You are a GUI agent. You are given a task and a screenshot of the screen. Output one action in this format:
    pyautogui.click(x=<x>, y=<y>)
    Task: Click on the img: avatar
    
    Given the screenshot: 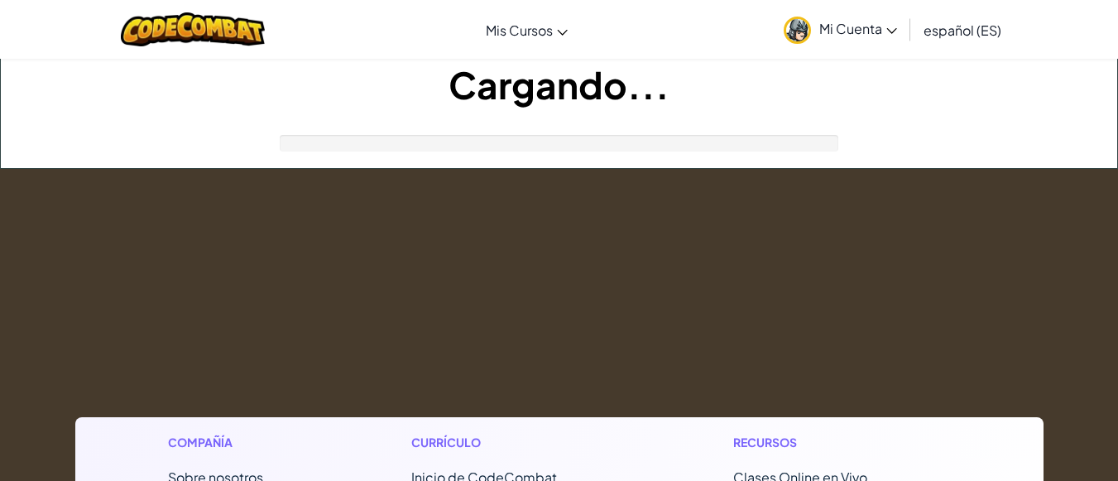 What is the action you would take?
    pyautogui.click(x=797, y=30)
    